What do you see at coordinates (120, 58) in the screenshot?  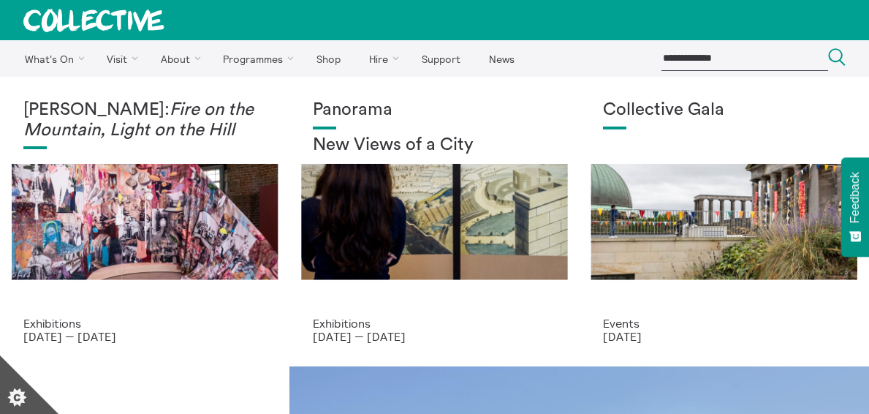 I see `a: Visit` at bounding box center [120, 58].